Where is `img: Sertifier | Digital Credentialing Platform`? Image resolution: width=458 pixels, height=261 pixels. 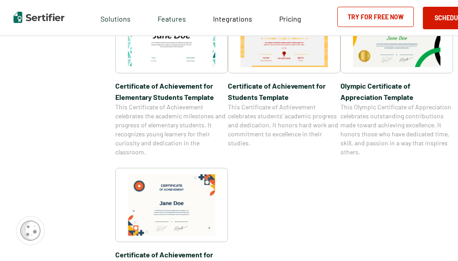 img: Sertifier | Digital Credentialing Platform is located at coordinates (39, 17).